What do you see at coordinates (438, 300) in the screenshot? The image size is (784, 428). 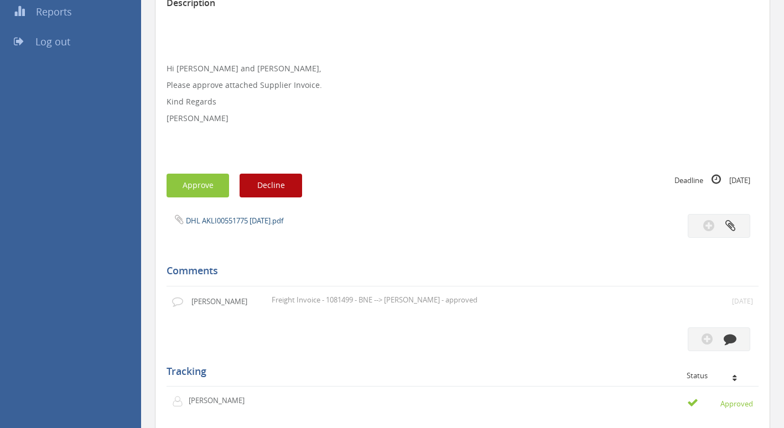 I see `p: Freight Invoice - 1081499 - BNE --> AUCK - approved` at bounding box center [438, 300].